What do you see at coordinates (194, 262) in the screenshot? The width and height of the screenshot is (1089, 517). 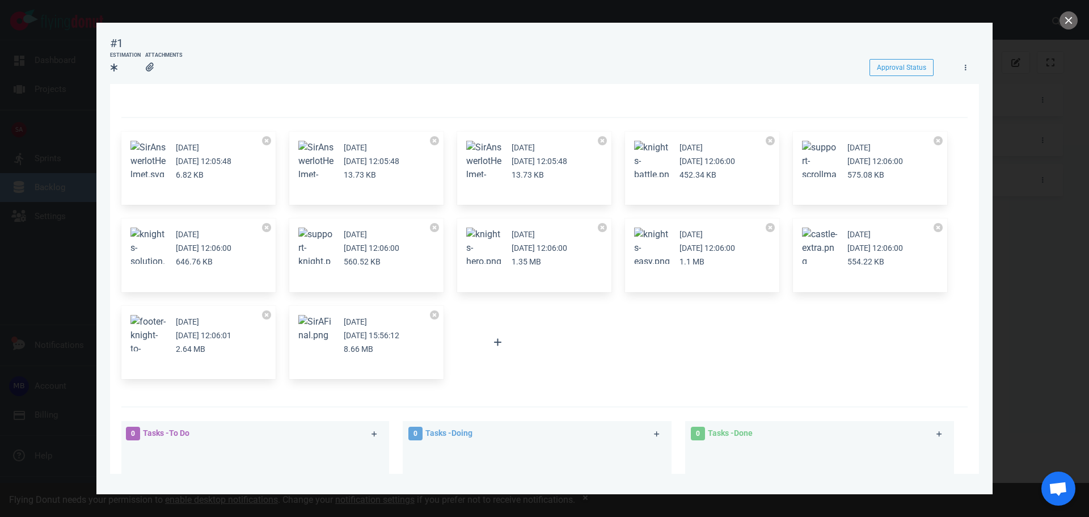 I see `small: 646.76 KB` at bounding box center [194, 262].